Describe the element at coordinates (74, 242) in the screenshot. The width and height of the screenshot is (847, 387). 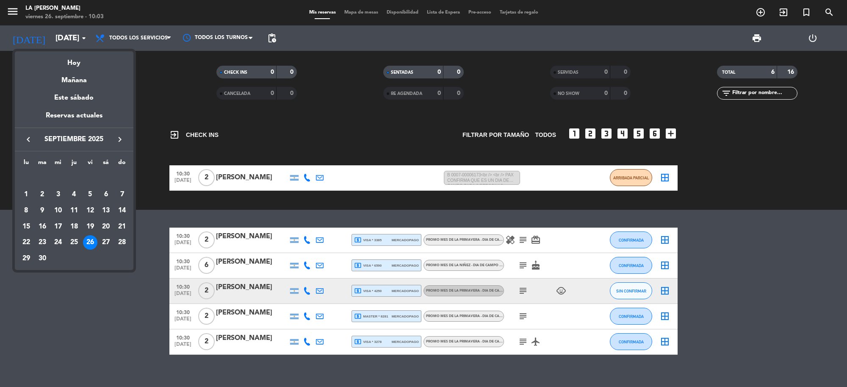
I see `div: 25` at that location.